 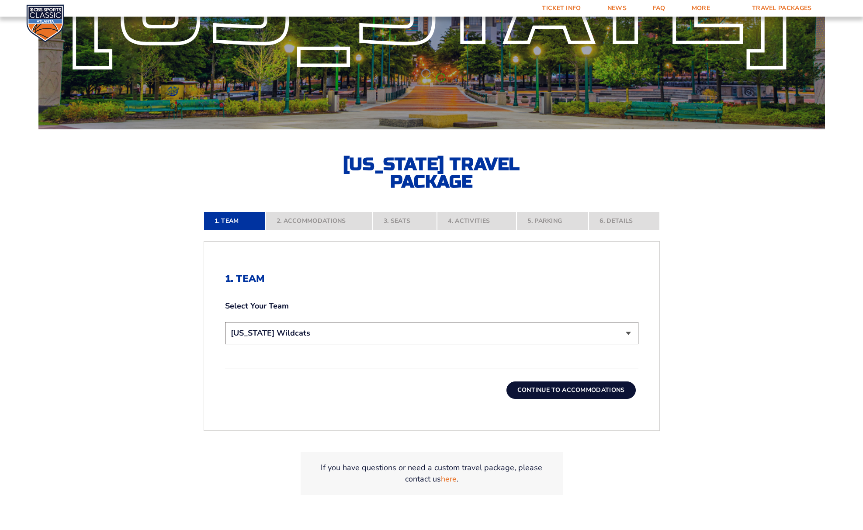 What do you see at coordinates (432, 473) in the screenshot?
I see `p: If you have questions or need a custom travel package, please contact us .` at bounding box center [432, 473].